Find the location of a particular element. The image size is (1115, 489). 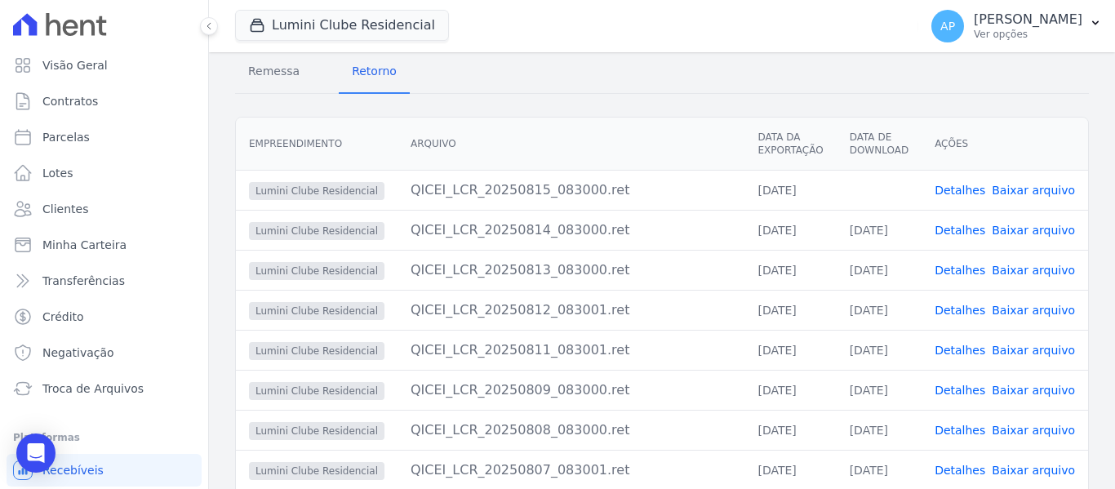

div: QICEI_LCR_20250808_083000.ret is located at coordinates (571, 430).